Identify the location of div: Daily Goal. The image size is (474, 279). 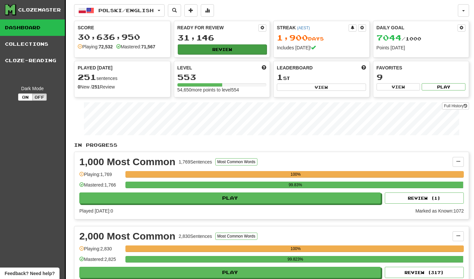
(417, 28).